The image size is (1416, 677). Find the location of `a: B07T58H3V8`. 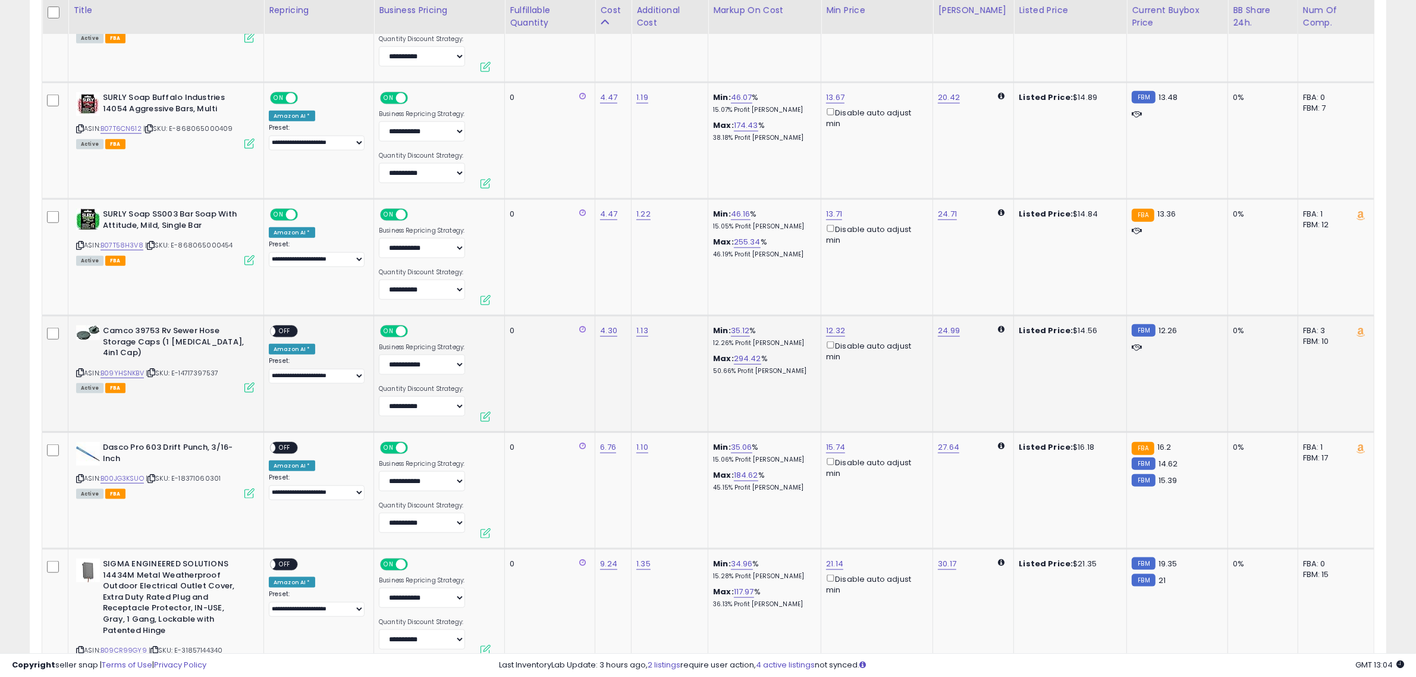

a: B07T58H3V8 is located at coordinates (122, 245).